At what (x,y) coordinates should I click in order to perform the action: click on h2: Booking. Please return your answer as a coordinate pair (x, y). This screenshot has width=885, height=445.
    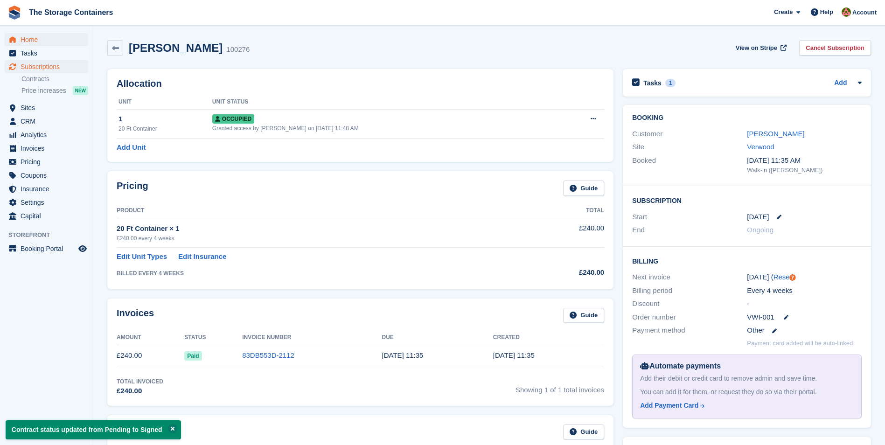
    Looking at the image, I should click on (747, 118).